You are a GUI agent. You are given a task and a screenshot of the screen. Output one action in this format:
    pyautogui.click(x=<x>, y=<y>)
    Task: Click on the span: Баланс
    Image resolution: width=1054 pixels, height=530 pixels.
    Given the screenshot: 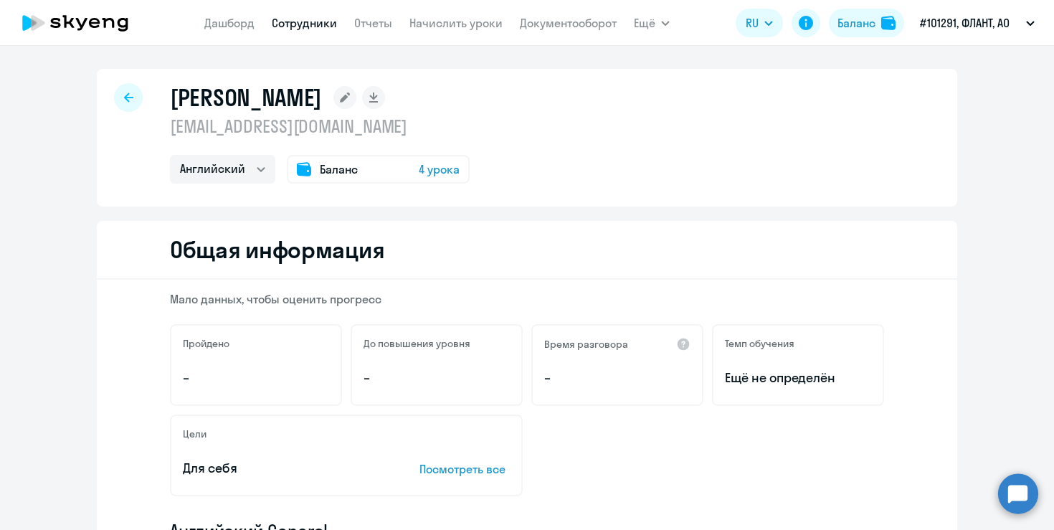 What is the action you would take?
    pyautogui.click(x=338, y=169)
    